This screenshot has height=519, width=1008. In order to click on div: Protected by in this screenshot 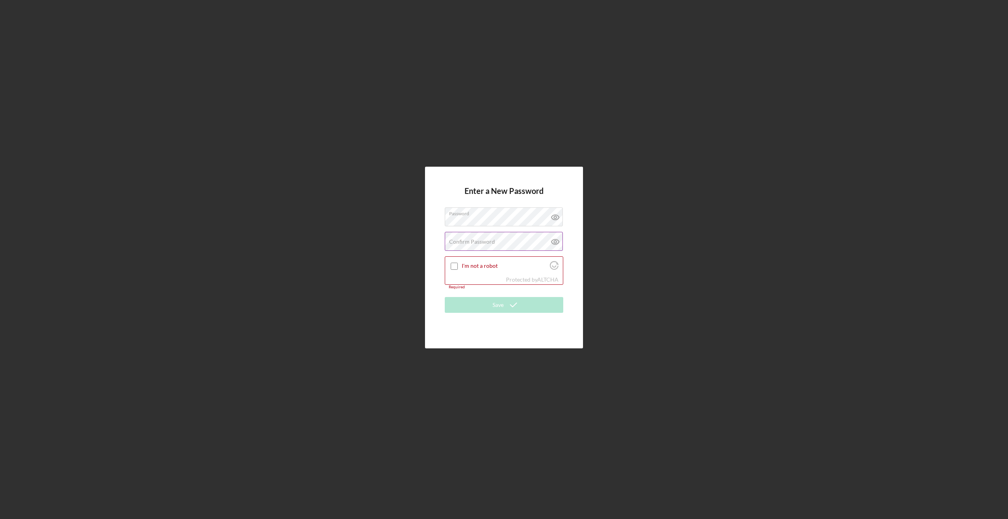, I will do `click(532, 280)`.